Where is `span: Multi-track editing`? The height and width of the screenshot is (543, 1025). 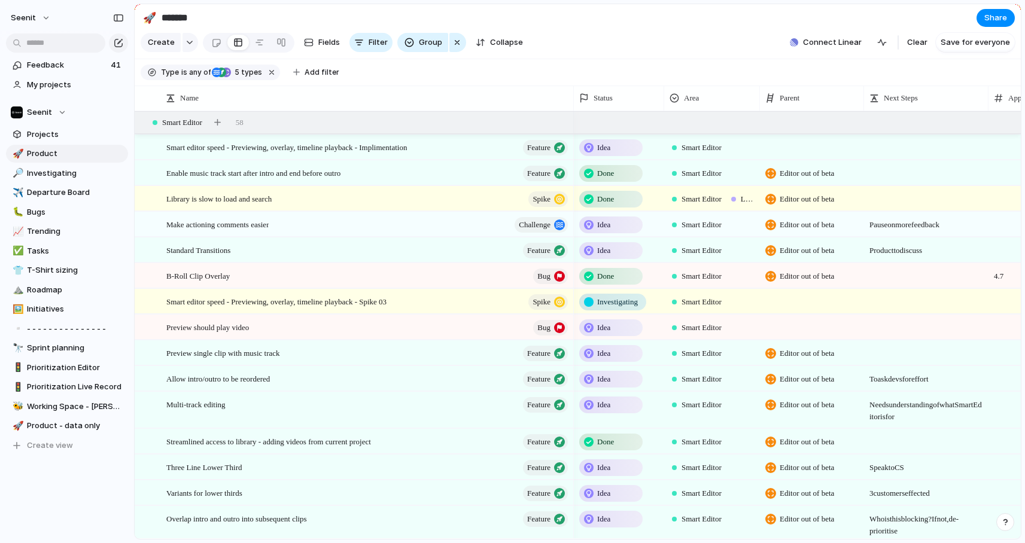
span: Multi-track editing is located at coordinates (196, 404).